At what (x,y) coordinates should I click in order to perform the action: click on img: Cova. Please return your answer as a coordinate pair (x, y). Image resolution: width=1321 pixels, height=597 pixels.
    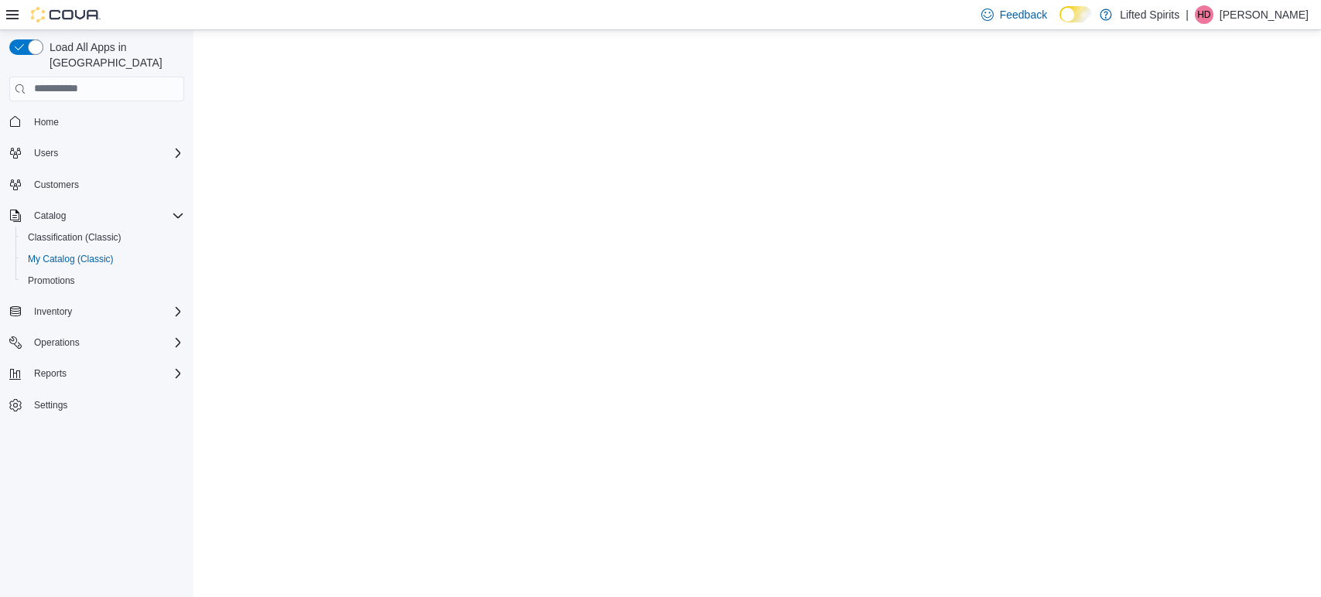
    Looking at the image, I should click on (66, 15).